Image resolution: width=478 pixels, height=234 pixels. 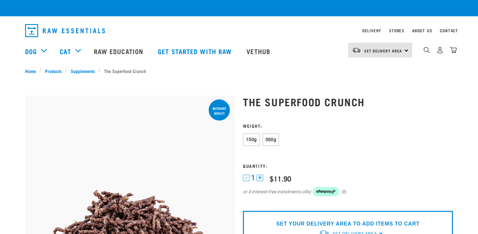 What do you see at coordinates (326, 192) in the screenshot?
I see `img: Afterpay` at bounding box center [326, 192].